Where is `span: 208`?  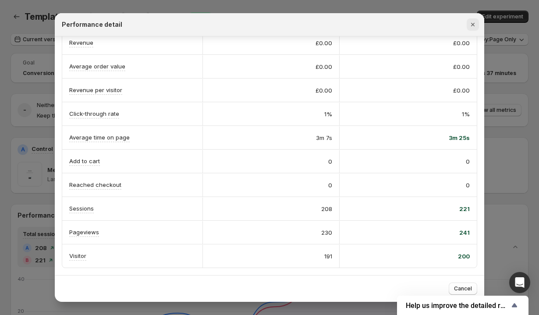
span: 208 is located at coordinates (326, 209).